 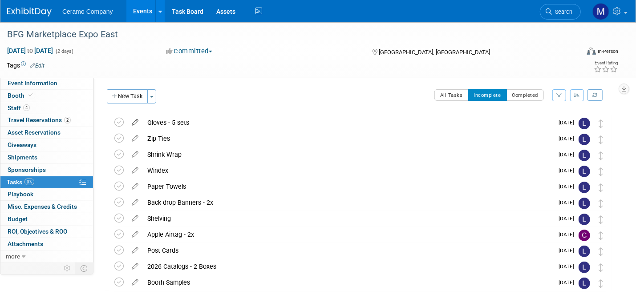 What do you see at coordinates (348, 139) in the screenshot?
I see `div: Zip Ties` at bounding box center [348, 139].